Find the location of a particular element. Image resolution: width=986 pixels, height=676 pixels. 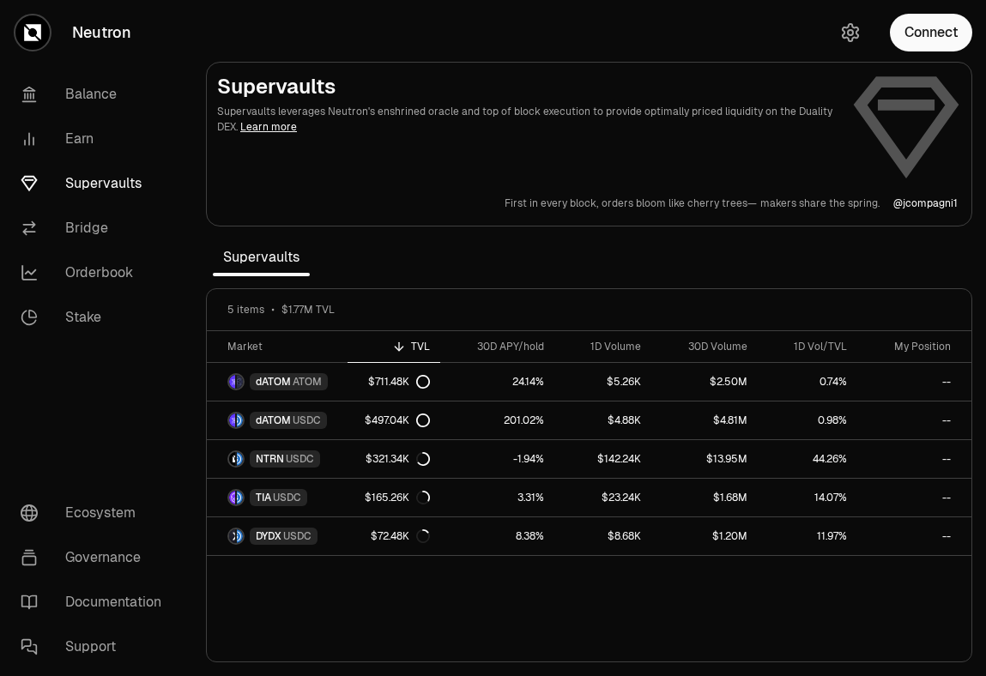

span: NTRN is located at coordinates (269, 459).